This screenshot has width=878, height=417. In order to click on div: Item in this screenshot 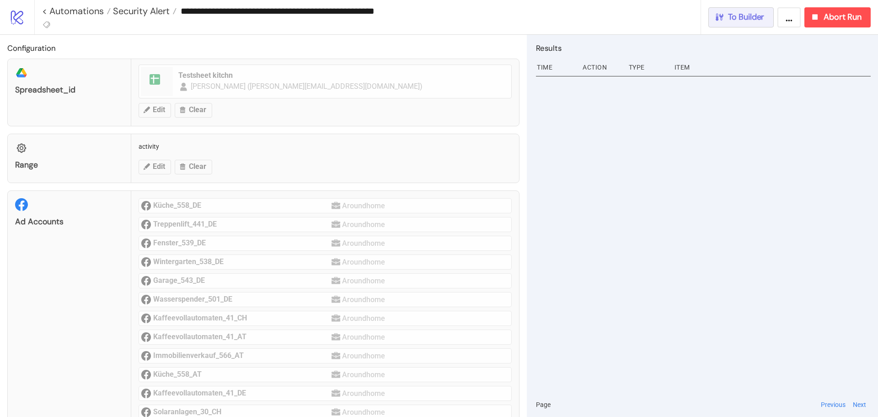, I will do `click(772, 67)`.